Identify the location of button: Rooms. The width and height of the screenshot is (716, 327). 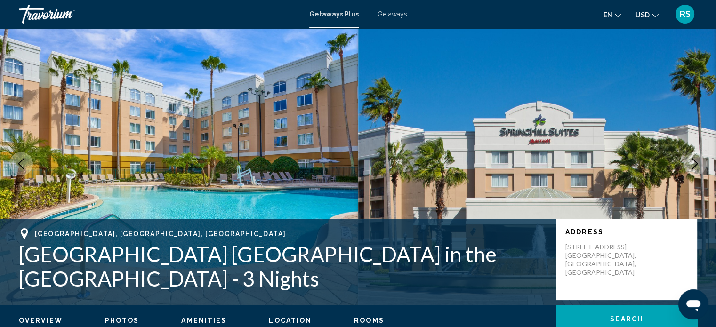
(369, 321).